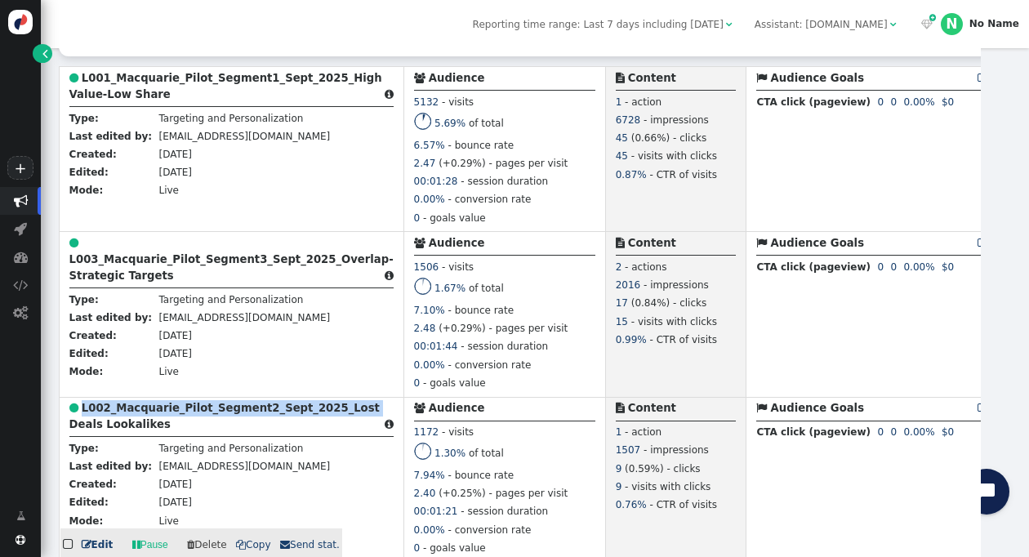 This screenshot has height=557, width=1029. What do you see at coordinates (622, 303) in the screenshot?
I see `span: 17` at bounding box center [622, 303].